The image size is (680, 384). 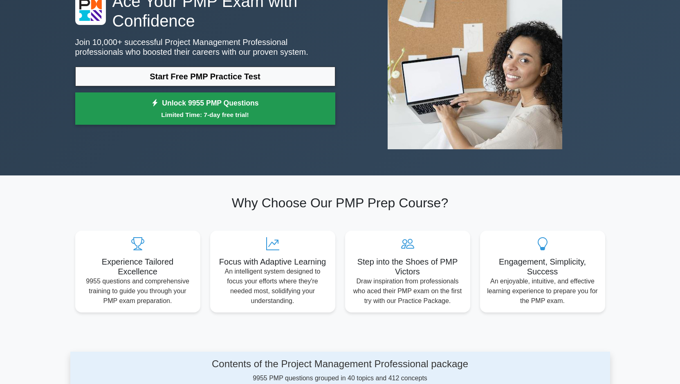 I want to click on h2: Why Choose Our PMP Prep Course?, so click(x=340, y=203).